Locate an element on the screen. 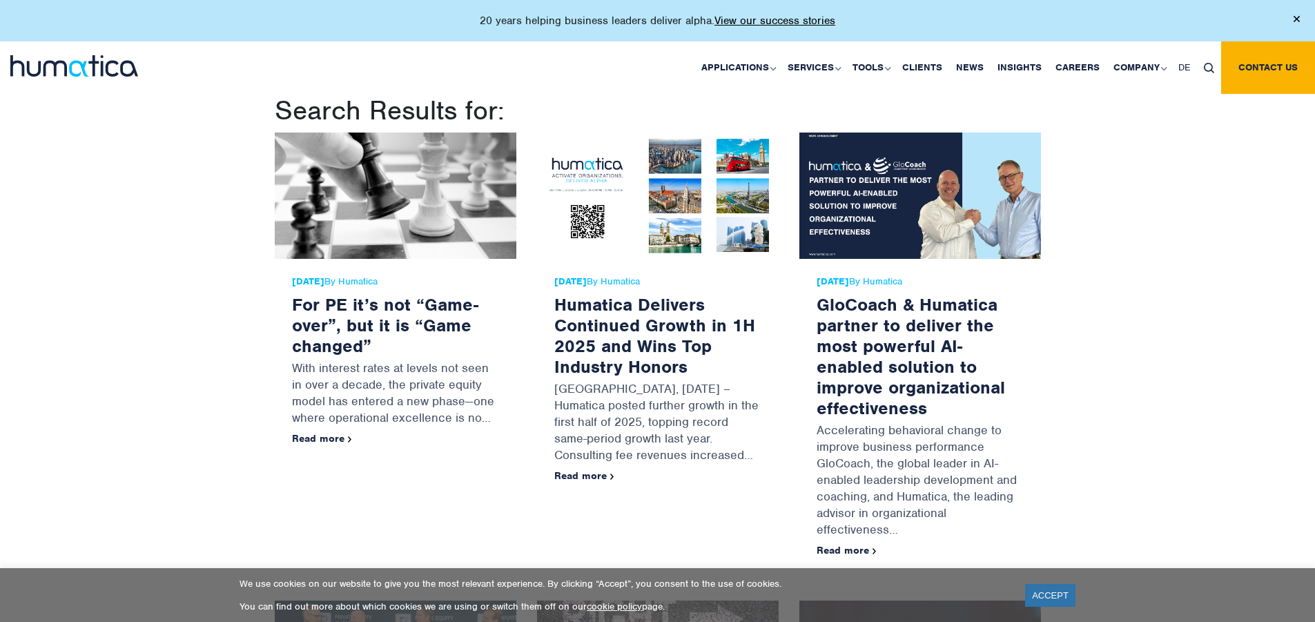  span: DE is located at coordinates (1184, 67).